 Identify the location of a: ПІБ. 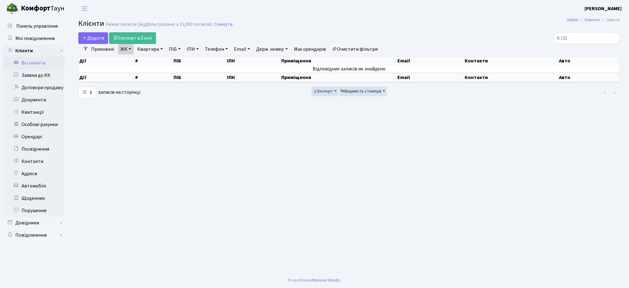
(175, 49).